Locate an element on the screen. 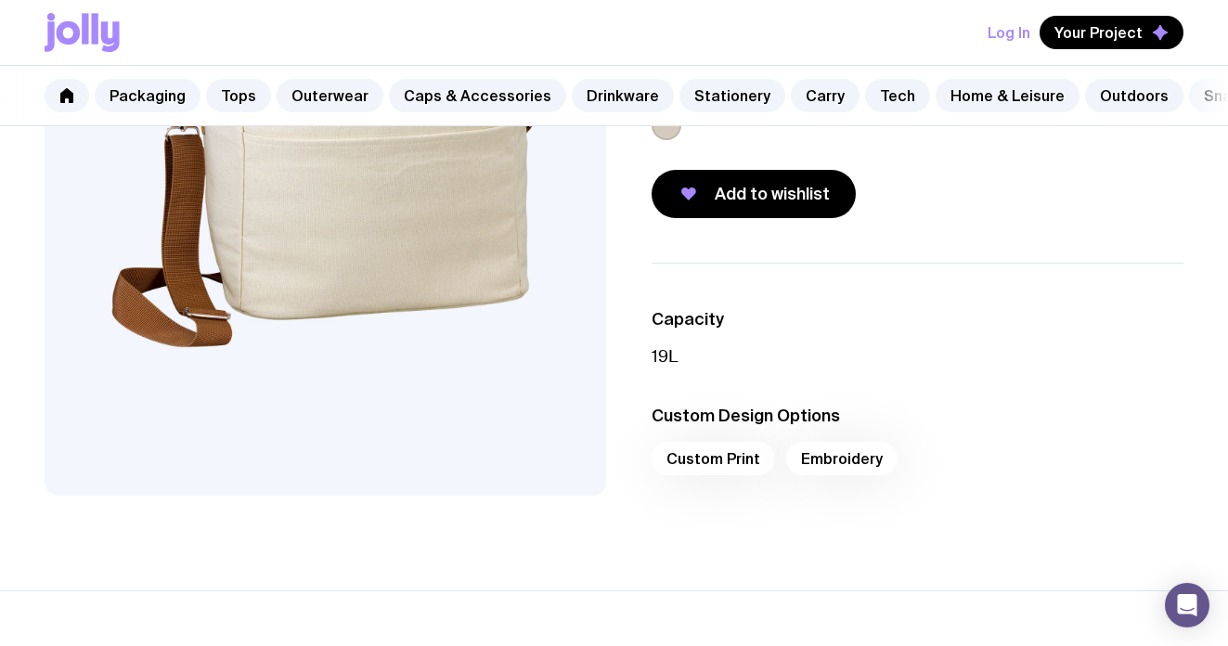  div: Open Intercom Messenger is located at coordinates (1188, 605).